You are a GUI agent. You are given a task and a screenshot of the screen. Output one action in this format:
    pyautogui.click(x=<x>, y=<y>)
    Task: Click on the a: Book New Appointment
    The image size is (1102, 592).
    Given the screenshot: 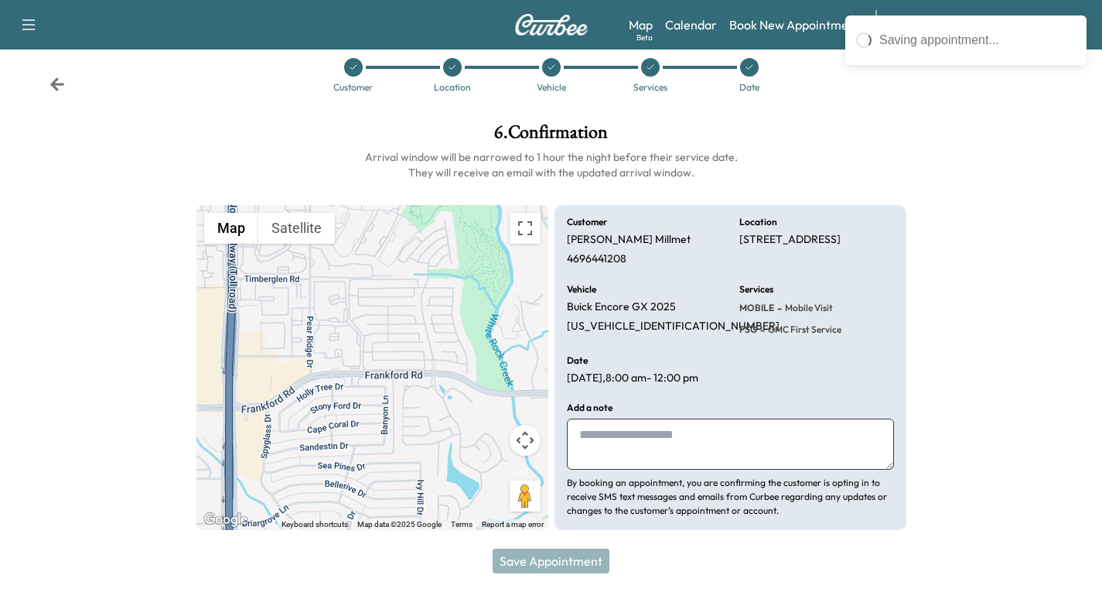 What is the action you would take?
    pyautogui.click(x=794, y=25)
    